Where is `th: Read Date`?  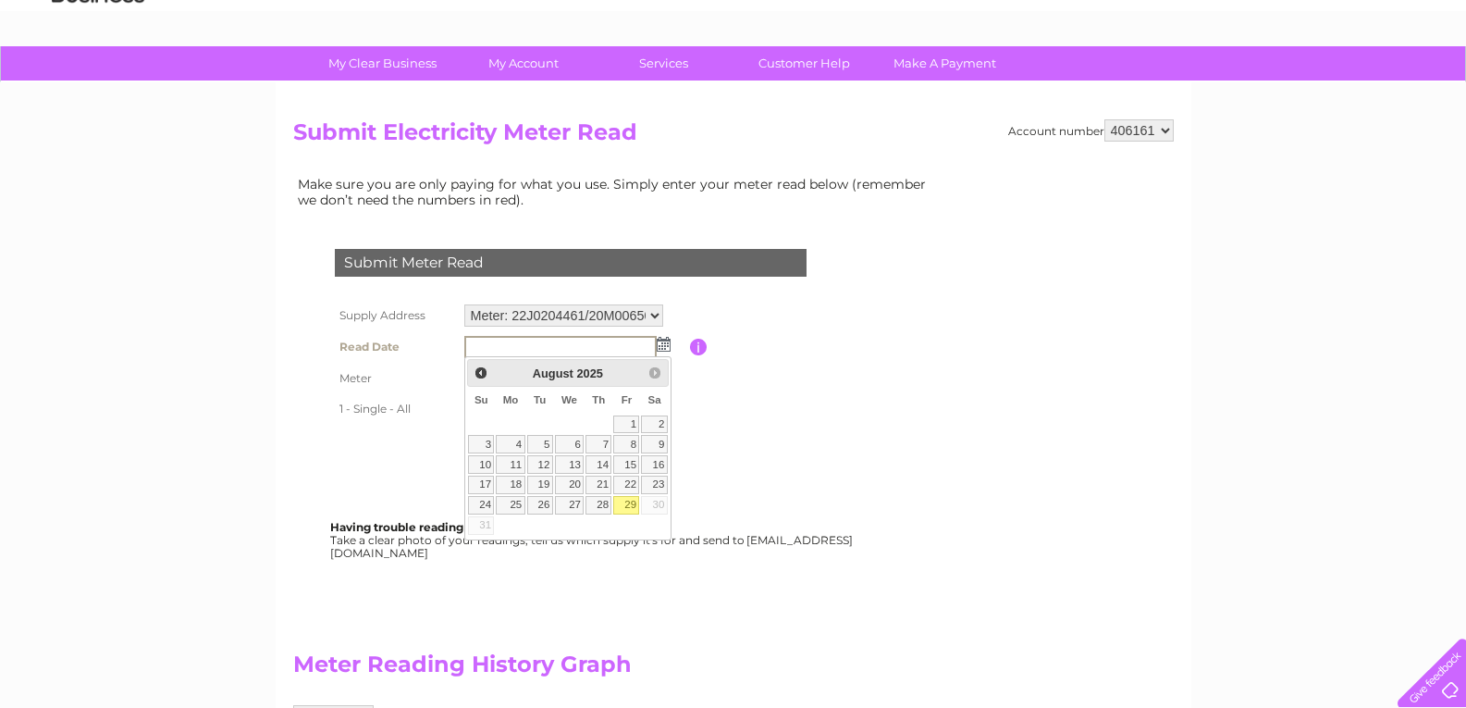
th: Read Date is located at coordinates (395, 347).